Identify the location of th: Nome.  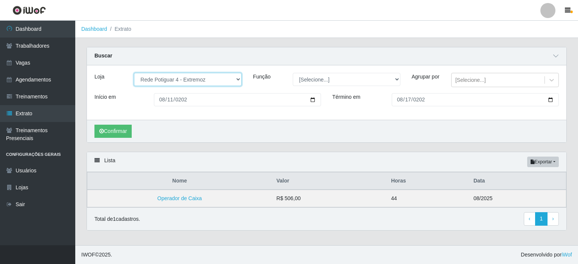
(179, 181).